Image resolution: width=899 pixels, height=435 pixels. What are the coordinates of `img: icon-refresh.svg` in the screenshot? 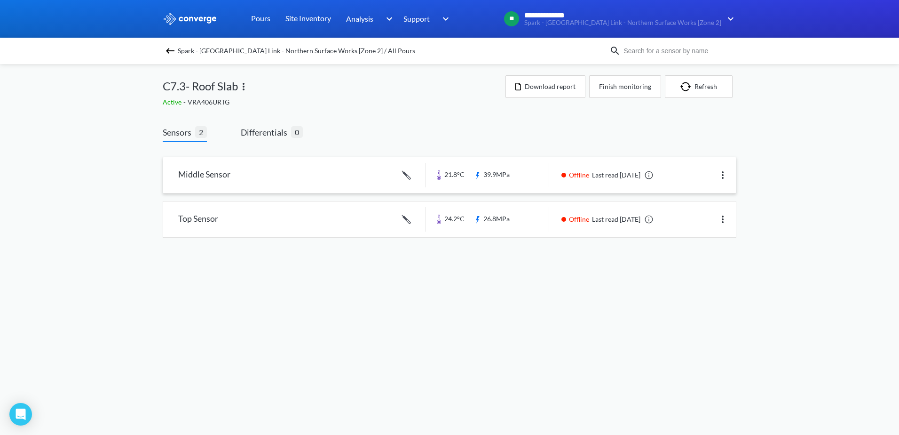 It's located at (688, 87).